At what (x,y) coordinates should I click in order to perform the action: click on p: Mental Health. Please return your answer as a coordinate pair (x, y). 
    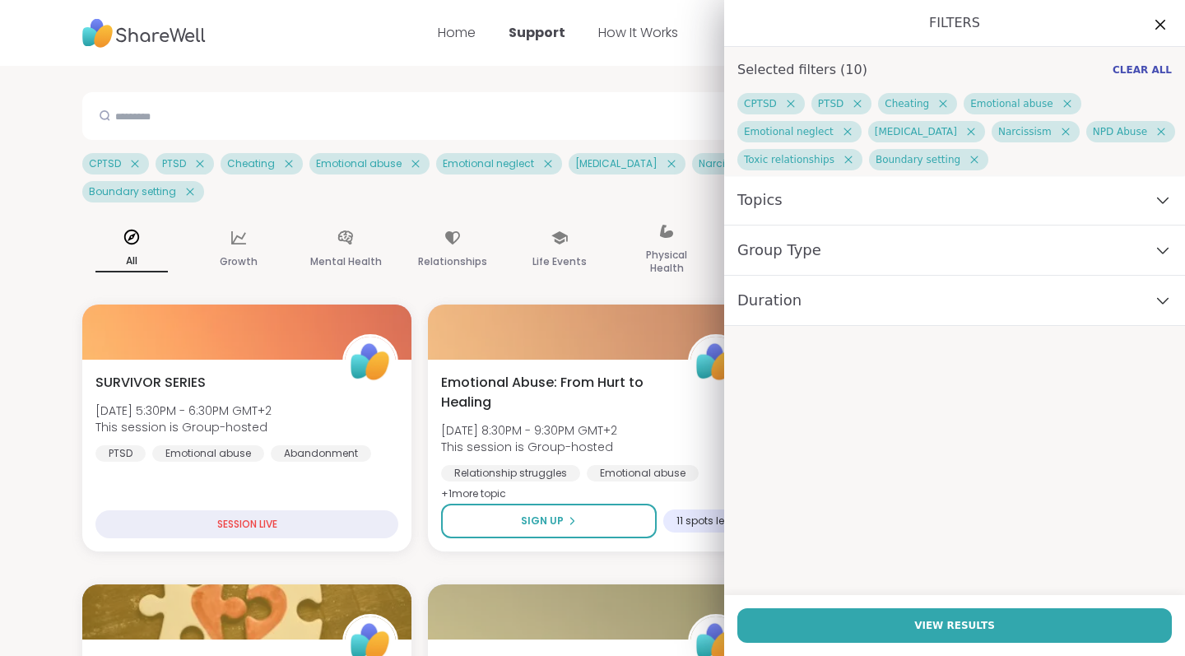
    Looking at the image, I should click on (346, 262).